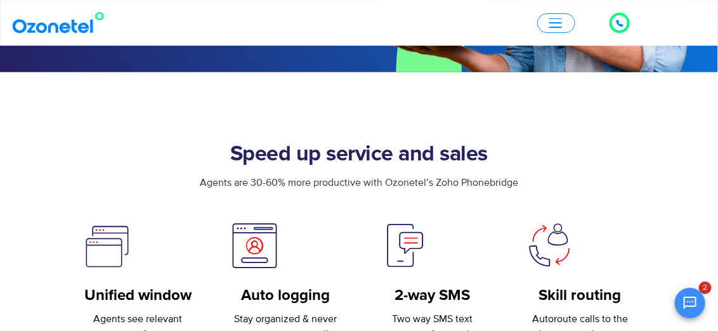 The height and width of the screenshot is (331, 718). What do you see at coordinates (286, 296) in the screenshot?
I see `h5: Auto logging` at bounding box center [286, 296].